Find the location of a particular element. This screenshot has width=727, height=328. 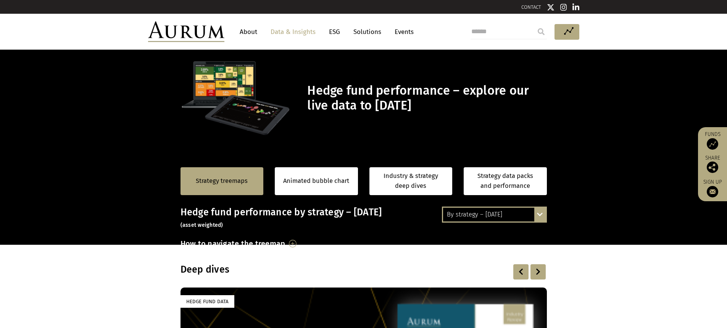

a: Sign up is located at coordinates (713, 188).